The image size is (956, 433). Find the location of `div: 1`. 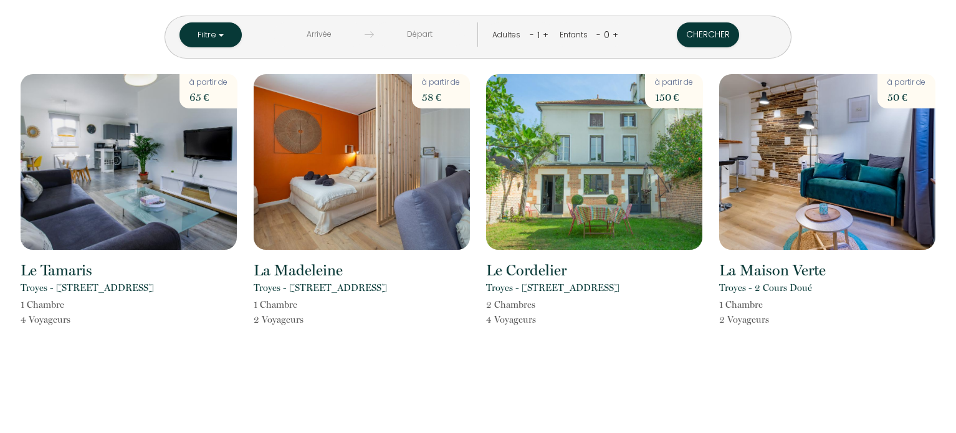

div: 1 is located at coordinates (539, 35).